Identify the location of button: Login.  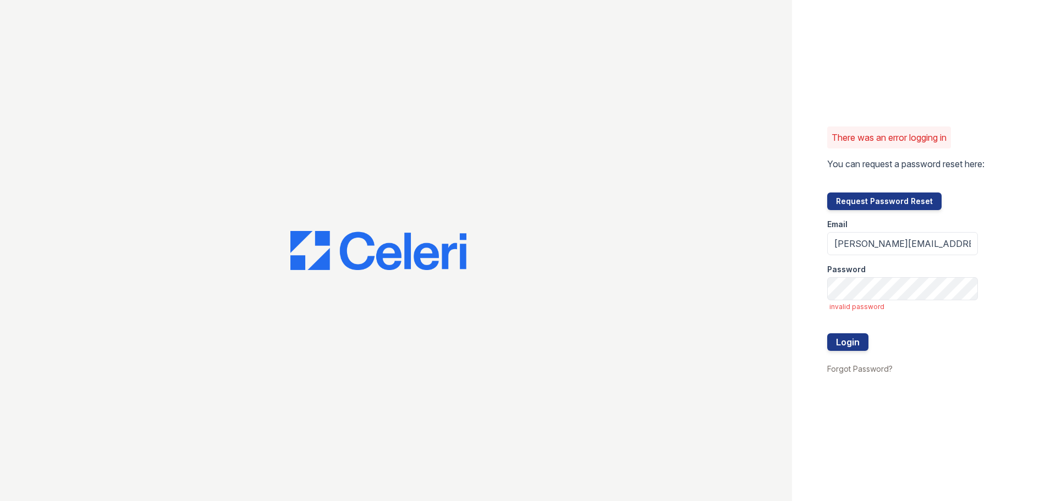
(848, 342).